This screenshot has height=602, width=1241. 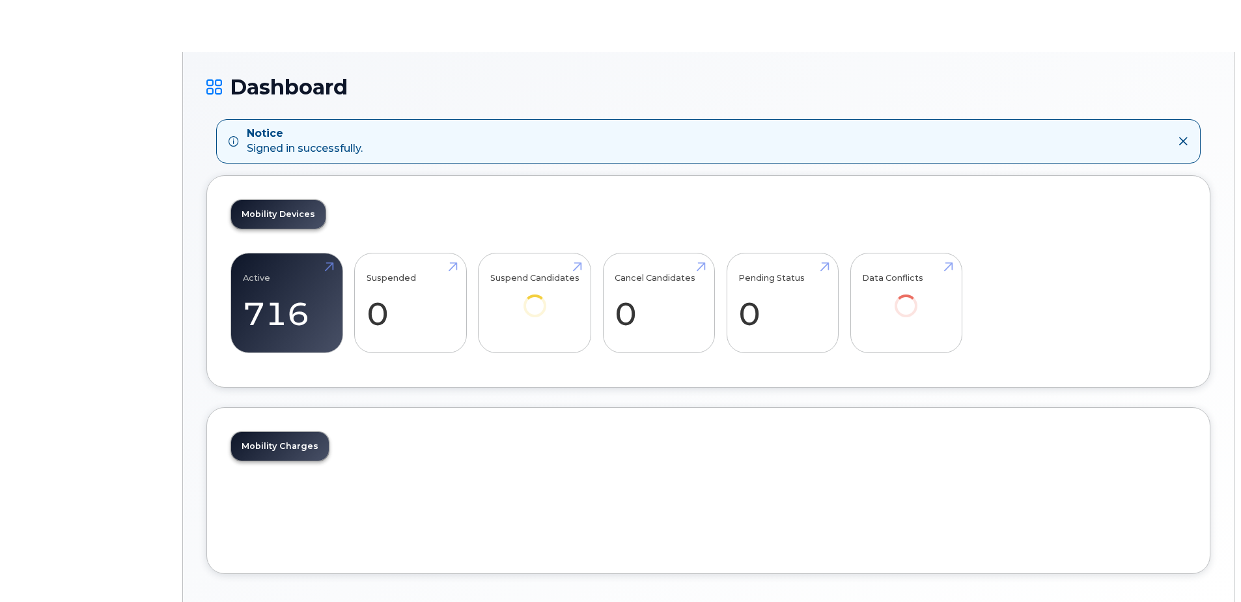 What do you see at coordinates (280, 446) in the screenshot?
I see `a: Mobility Charges` at bounding box center [280, 446].